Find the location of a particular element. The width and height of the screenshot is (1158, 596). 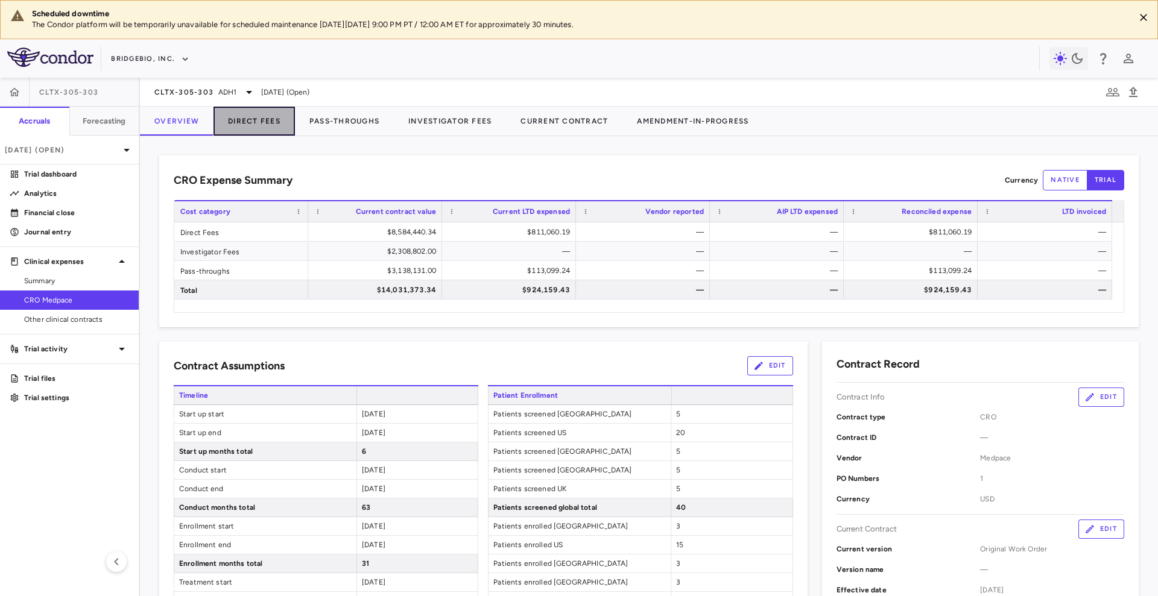

span: Treatment start is located at coordinates (265, 582).